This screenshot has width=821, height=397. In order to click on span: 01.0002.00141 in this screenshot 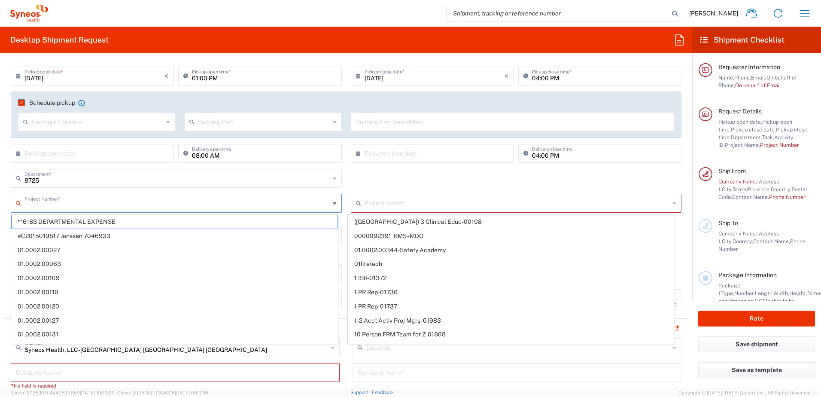, I will do `click(174, 348)`.